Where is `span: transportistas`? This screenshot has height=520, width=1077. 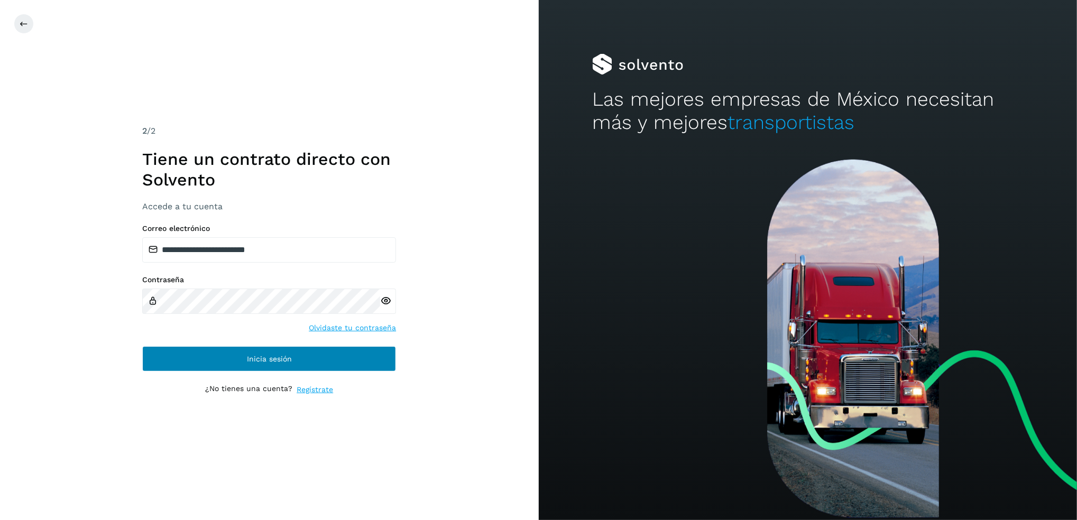 span: transportistas is located at coordinates (791, 122).